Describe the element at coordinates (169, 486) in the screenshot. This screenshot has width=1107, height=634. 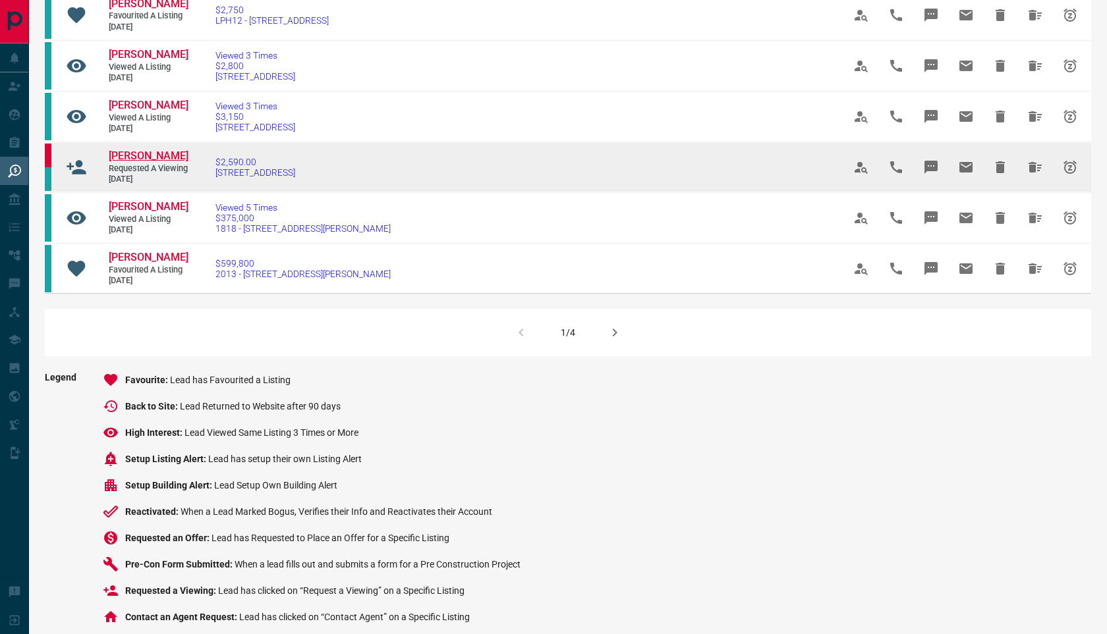
I see `span: Setup Building Alert` at that location.